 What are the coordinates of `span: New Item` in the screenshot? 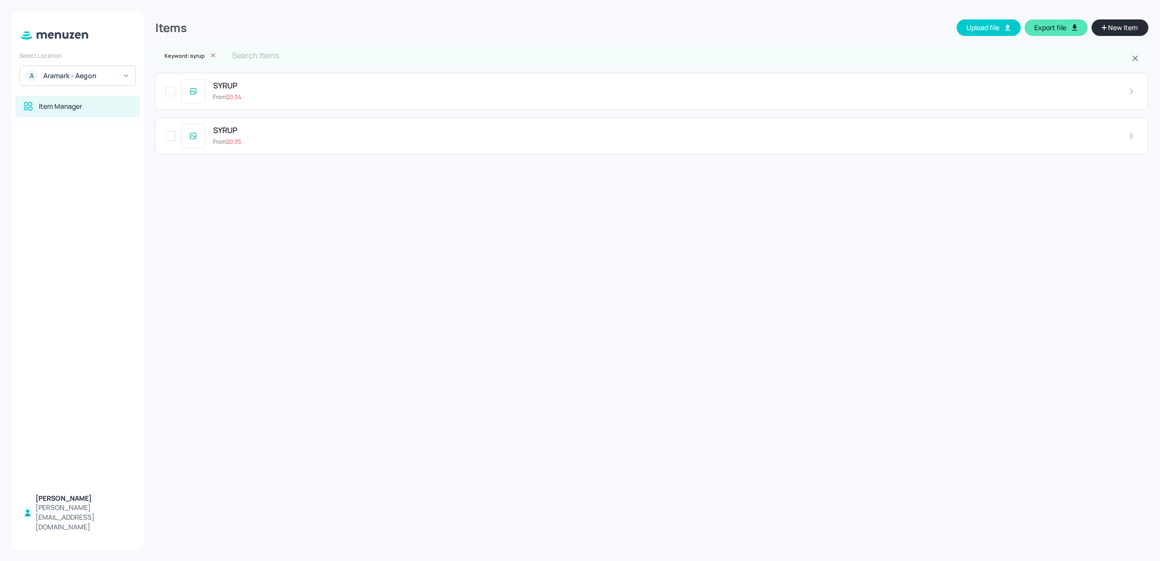 It's located at (1123, 28).